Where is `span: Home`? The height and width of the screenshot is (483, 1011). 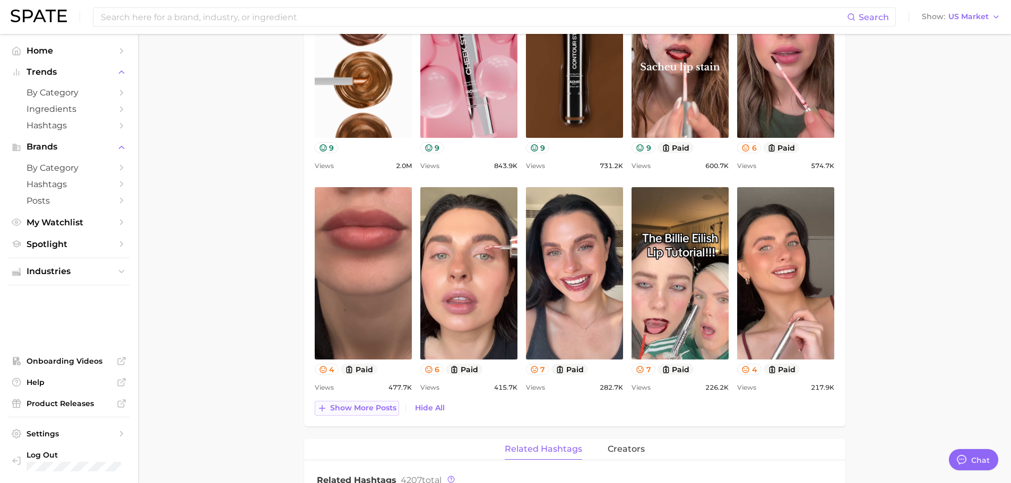 span: Home is located at coordinates (69, 50).